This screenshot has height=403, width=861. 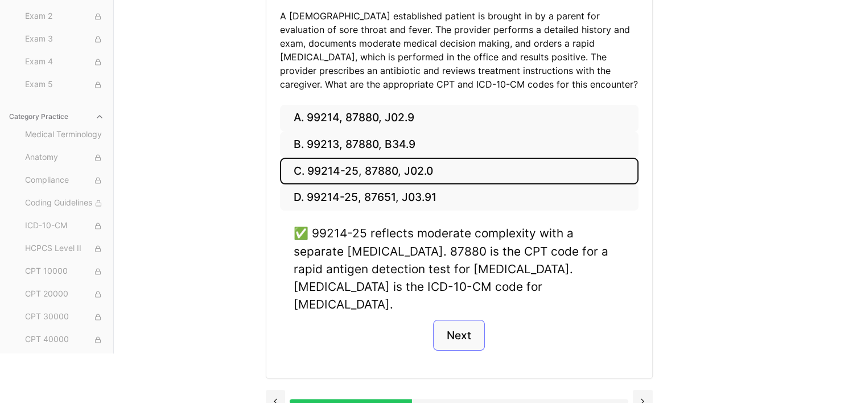 What do you see at coordinates (64, 39) in the screenshot?
I see `button: Exam 3` at bounding box center [64, 39].